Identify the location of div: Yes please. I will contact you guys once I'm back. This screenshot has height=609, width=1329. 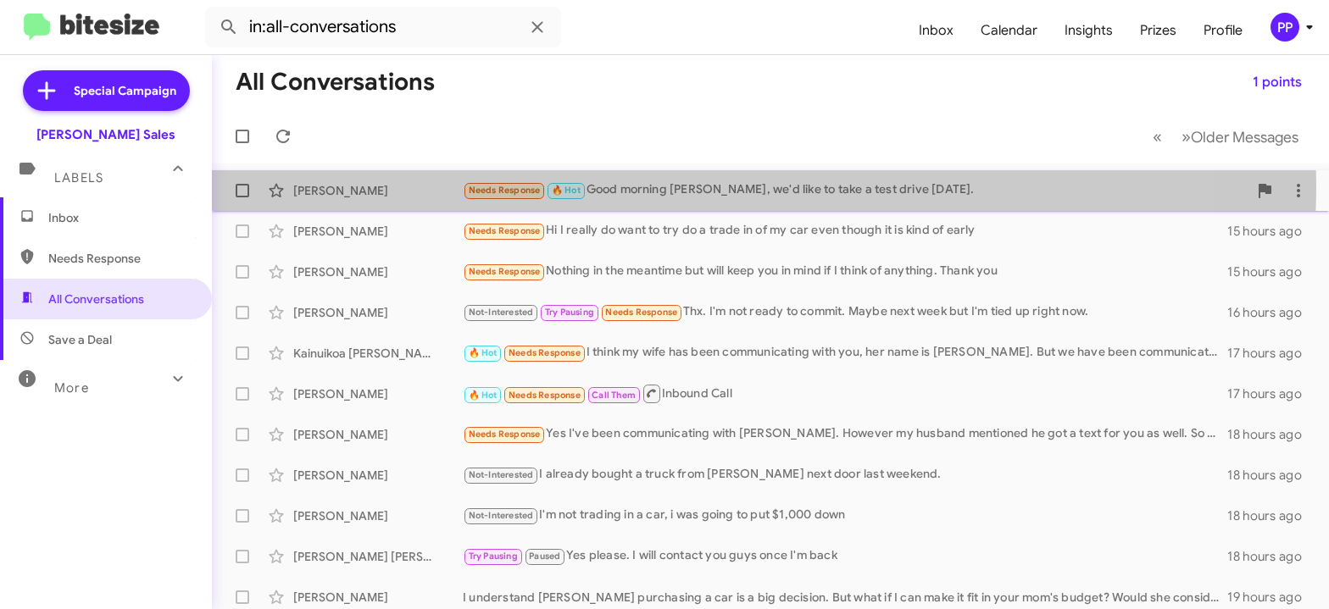
(845, 556).